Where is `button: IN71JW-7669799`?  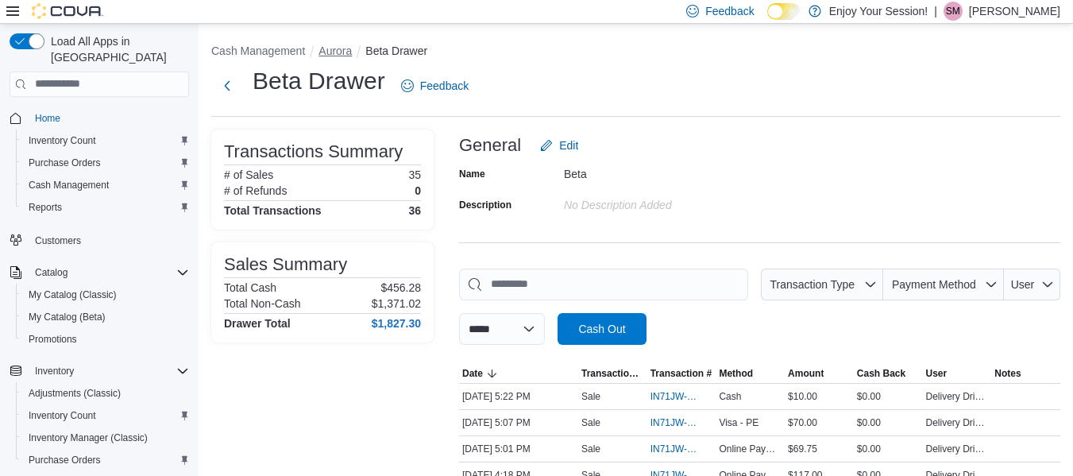
button: IN71JW-7669799 is located at coordinates (681, 396).